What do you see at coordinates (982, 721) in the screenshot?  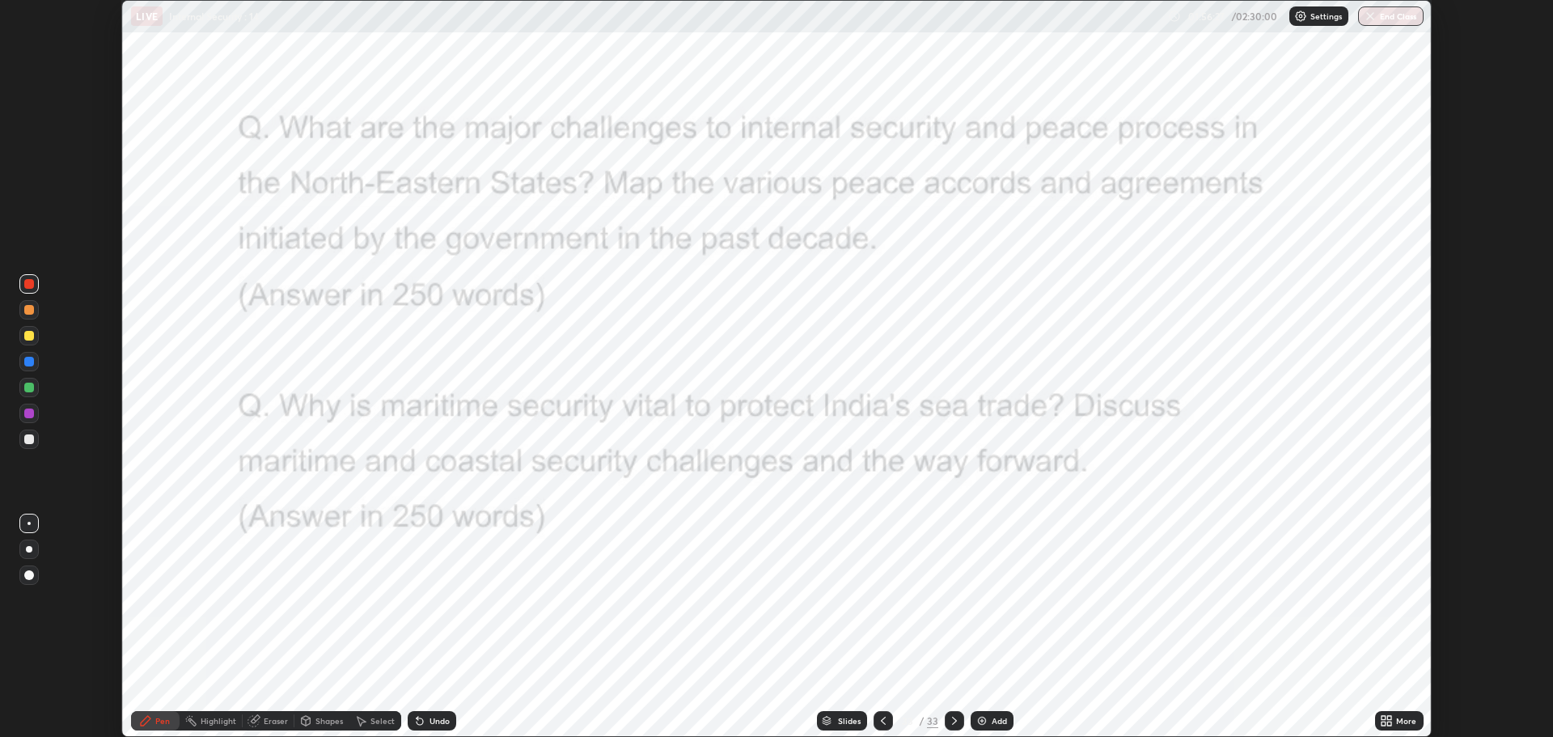 I see `img: add-slide-button` at bounding box center [982, 721].